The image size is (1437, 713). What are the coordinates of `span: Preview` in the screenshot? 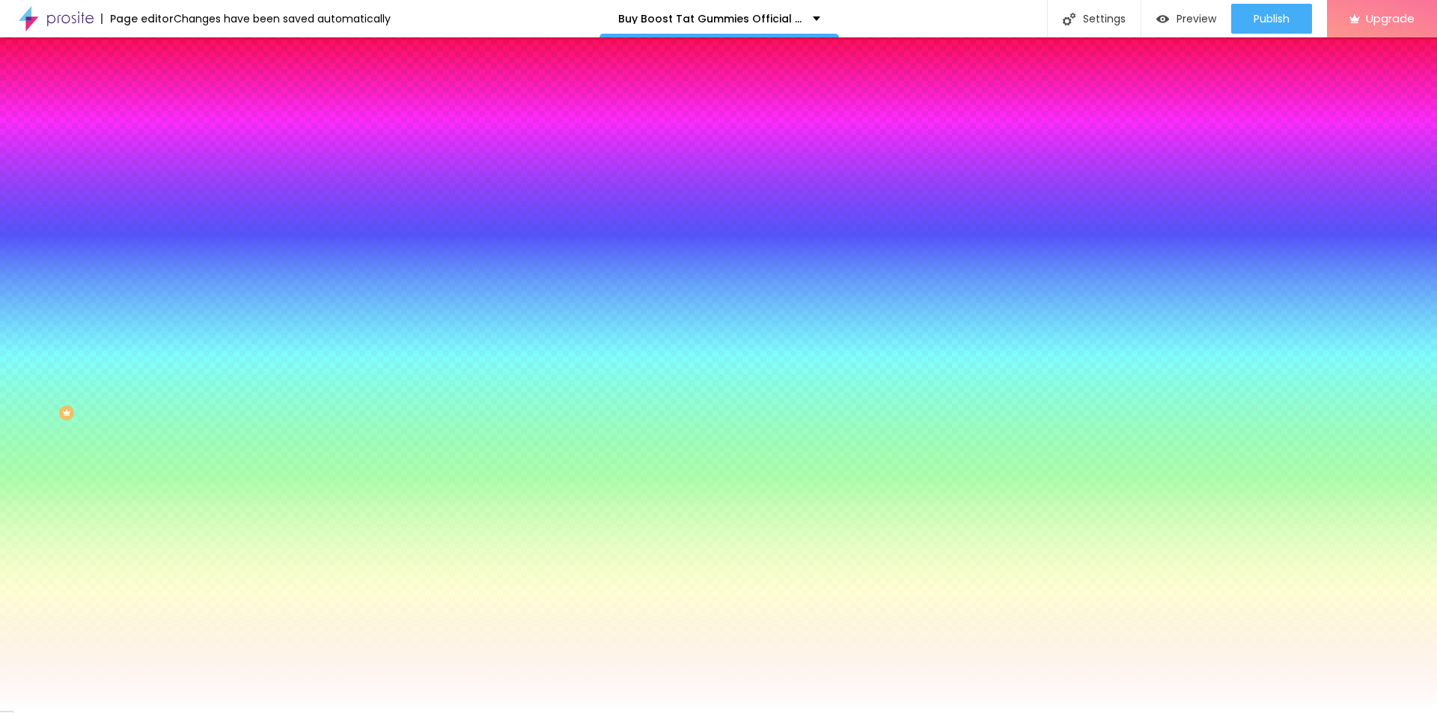 It's located at (1196, 19).